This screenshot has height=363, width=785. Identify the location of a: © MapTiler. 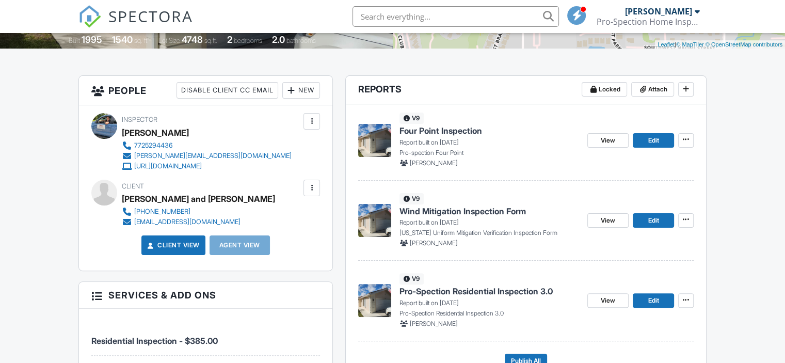
(690, 44).